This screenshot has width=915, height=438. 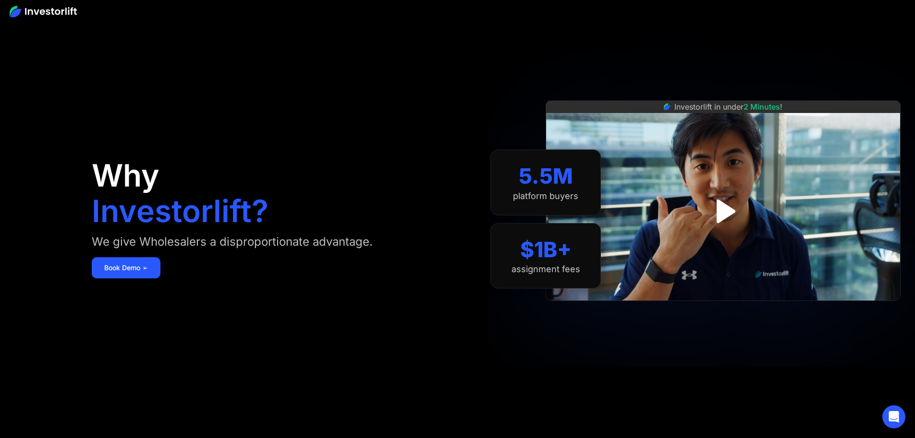 What do you see at coordinates (546, 269) in the screenshot?
I see `div: assignment fees` at bounding box center [546, 269].